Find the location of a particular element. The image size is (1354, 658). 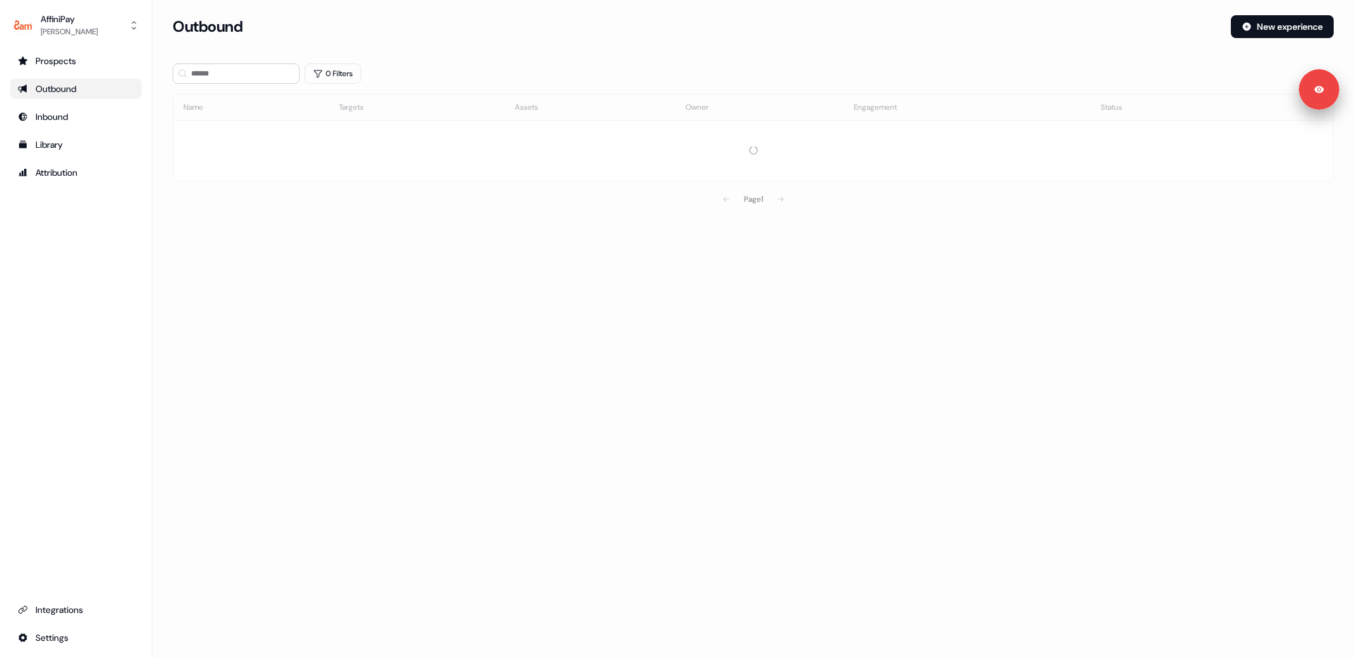

button: 0 Filters is located at coordinates (333, 74).